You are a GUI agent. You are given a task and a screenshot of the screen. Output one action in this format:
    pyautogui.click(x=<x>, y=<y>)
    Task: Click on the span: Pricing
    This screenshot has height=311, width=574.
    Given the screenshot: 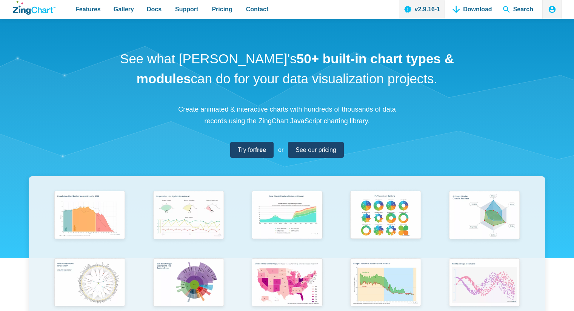 What is the action you would take?
    pyautogui.click(x=222, y=9)
    